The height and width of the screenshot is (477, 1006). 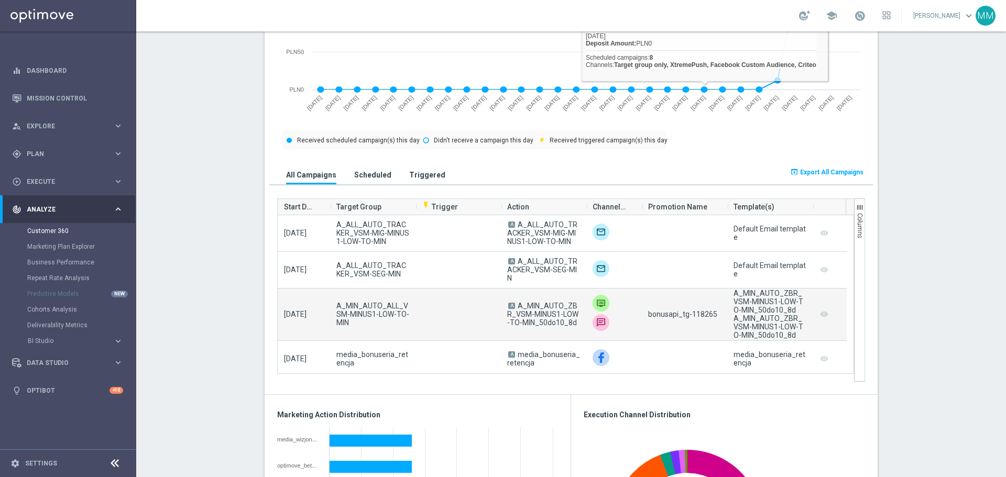 What do you see at coordinates (81, 262) in the screenshot?
I see `div: Business Performance` at bounding box center [81, 262].